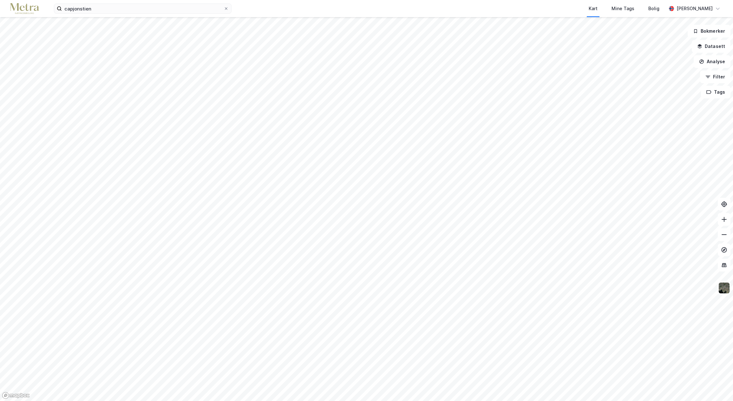 This screenshot has width=733, height=401. Describe the element at coordinates (654, 9) in the screenshot. I see `div: Bolig` at that location.